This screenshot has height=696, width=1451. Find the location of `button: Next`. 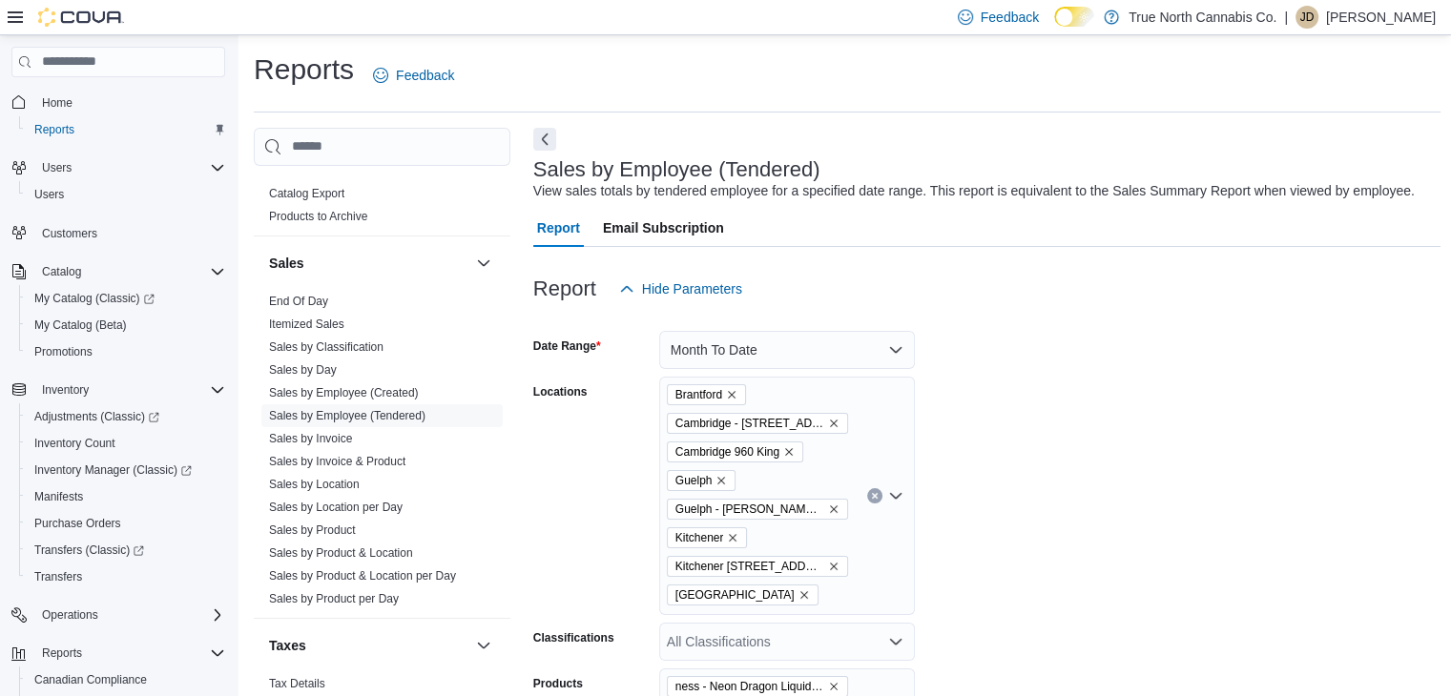

button: Next is located at coordinates (545, 139).